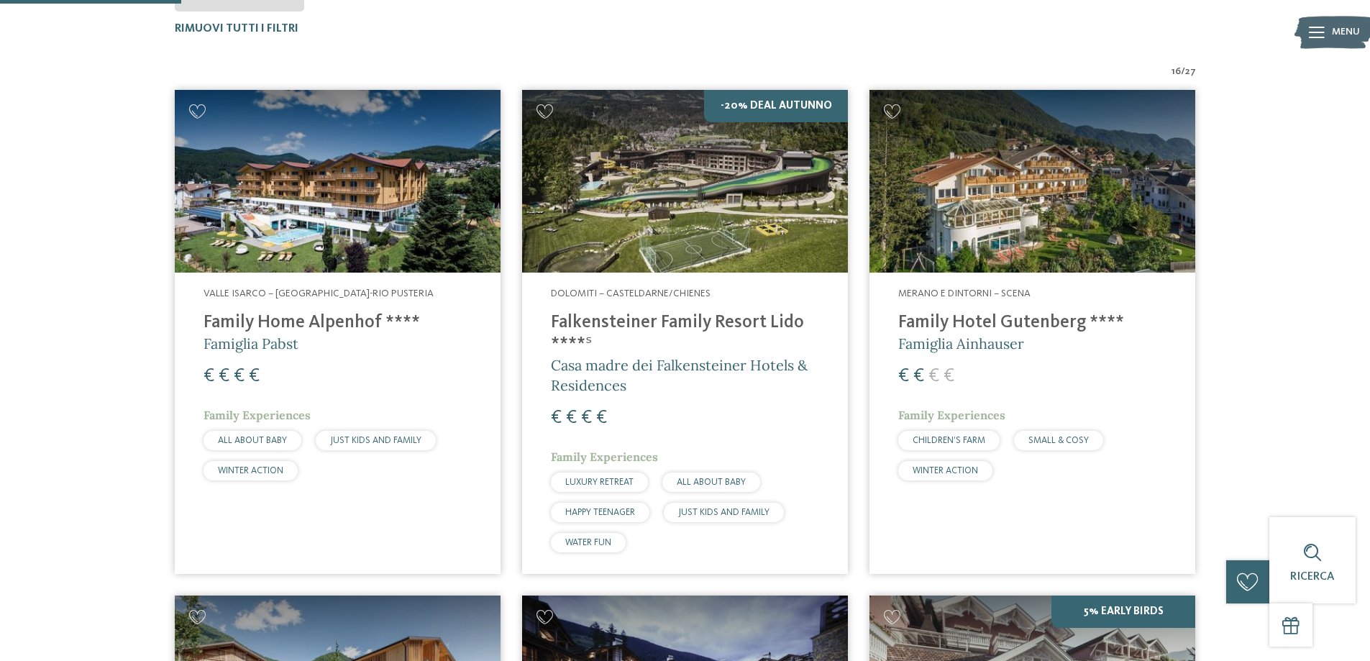  What do you see at coordinates (588, 542) in the screenshot?
I see `span: WATER FUN` at bounding box center [588, 542].